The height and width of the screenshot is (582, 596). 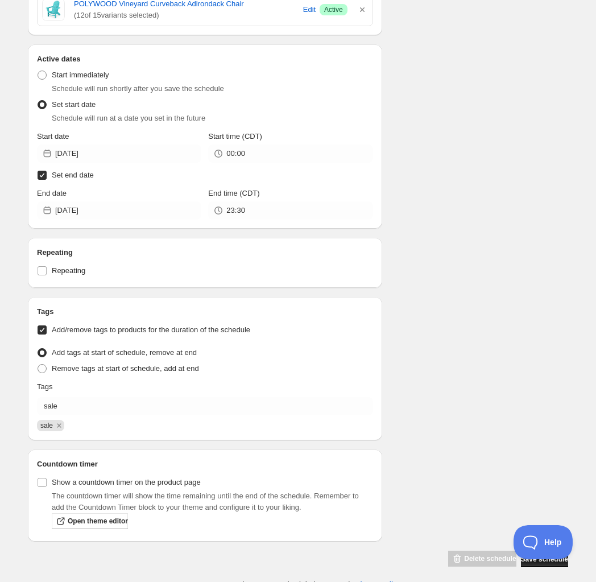 What do you see at coordinates (90, 521) in the screenshot?
I see `a: Open theme editor` at bounding box center [90, 521].